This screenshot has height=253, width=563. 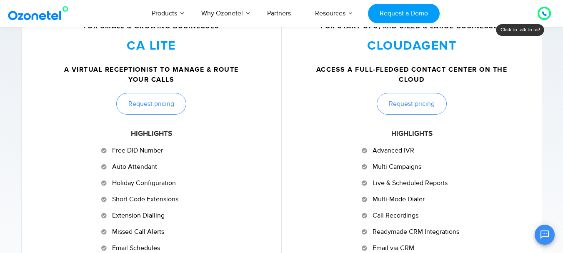 What do you see at coordinates (392, 248) in the screenshot?
I see `span: Email via CRM` at bounding box center [392, 248].